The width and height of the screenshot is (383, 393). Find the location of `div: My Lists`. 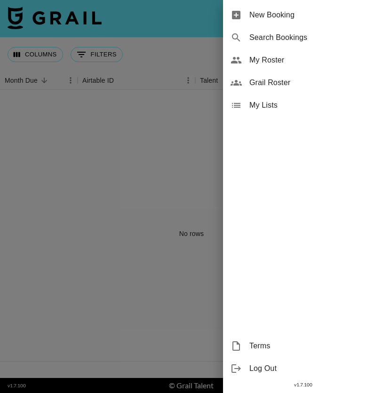

div: My Lists is located at coordinates (303, 105).